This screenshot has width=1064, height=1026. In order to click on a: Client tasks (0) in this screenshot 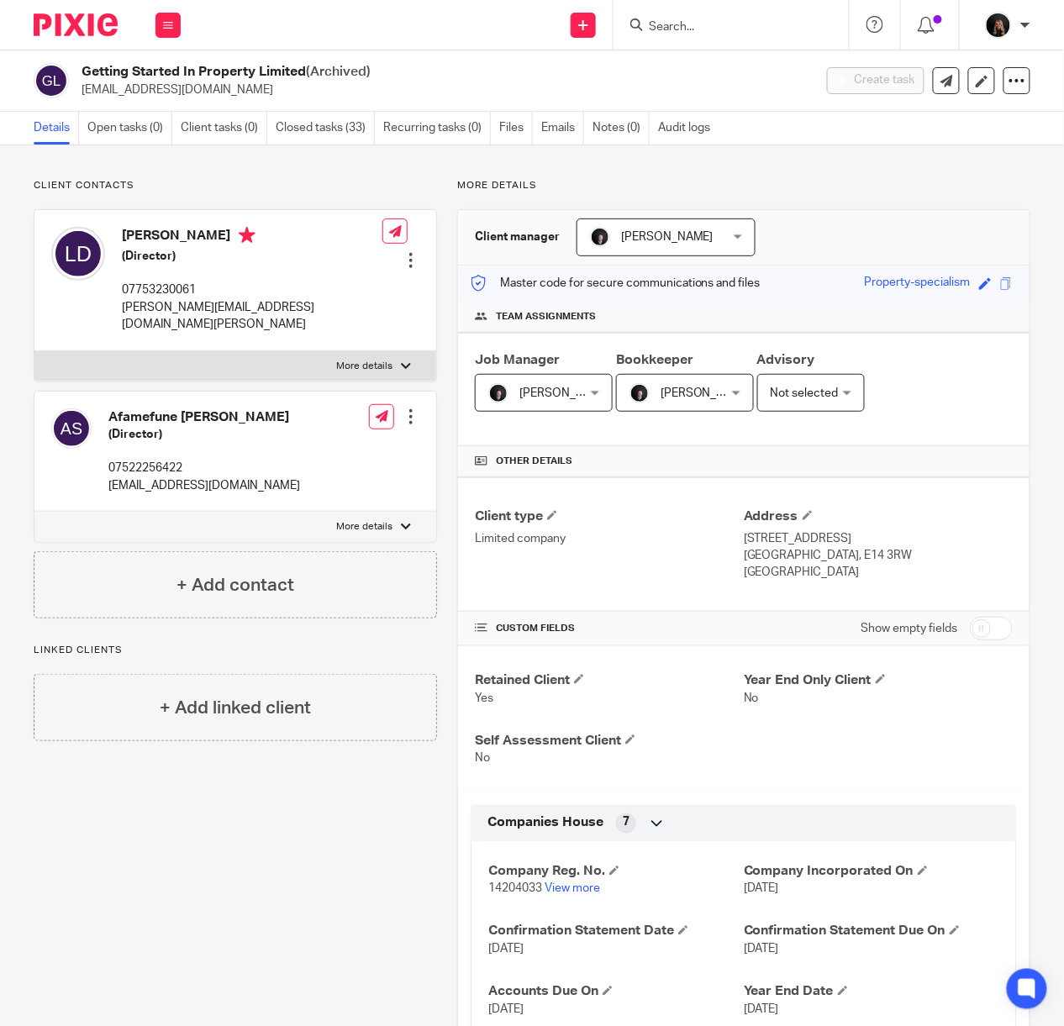, I will do `click(224, 128)`.